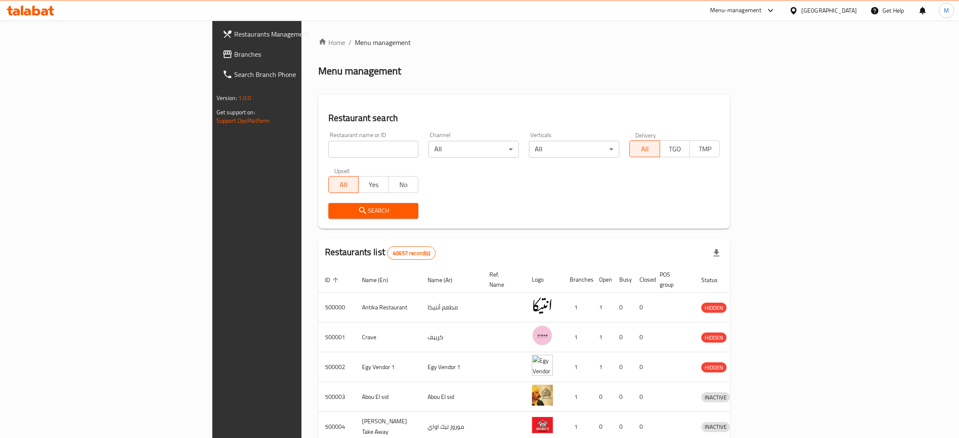 The image size is (959, 438). I want to click on span: POS group, so click(672, 279).